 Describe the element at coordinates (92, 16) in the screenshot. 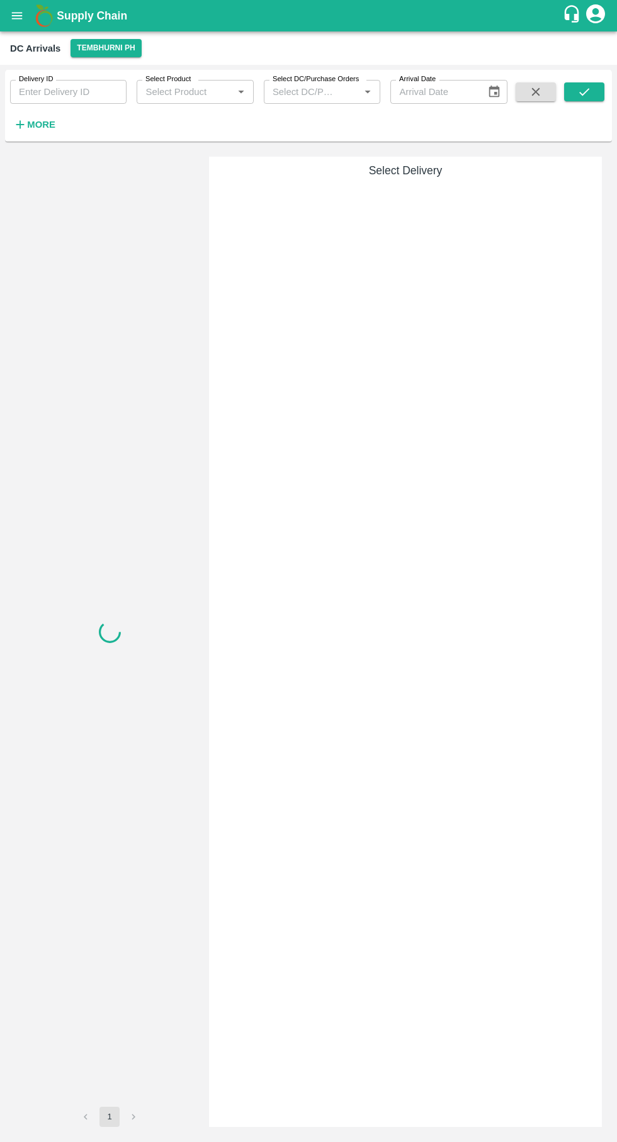

I see `b: Supply Chain` at that location.